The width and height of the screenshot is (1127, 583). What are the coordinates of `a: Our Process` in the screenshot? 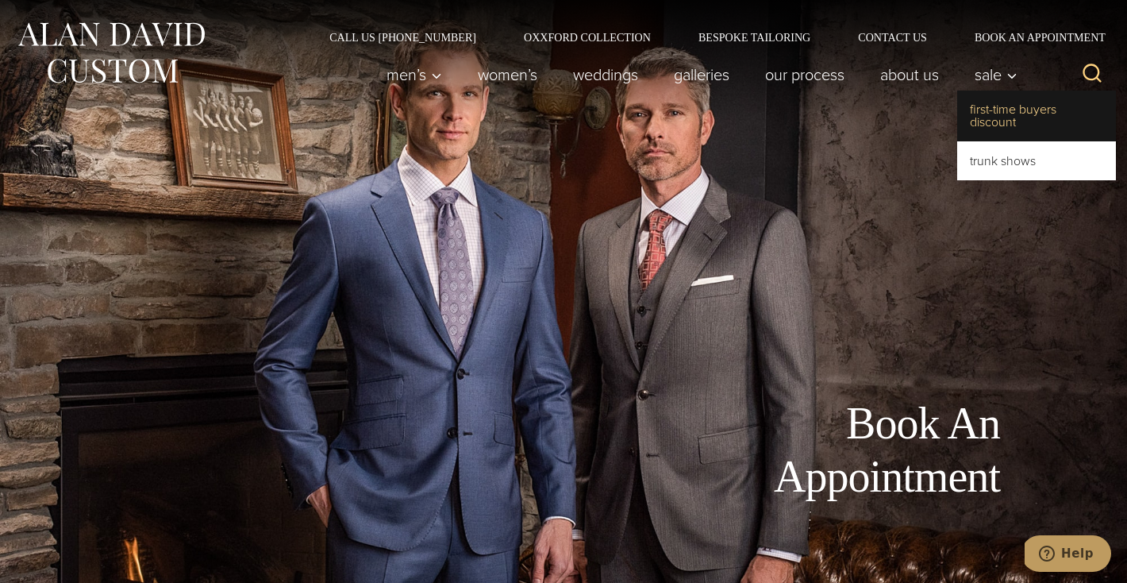 It's located at (805, 75).